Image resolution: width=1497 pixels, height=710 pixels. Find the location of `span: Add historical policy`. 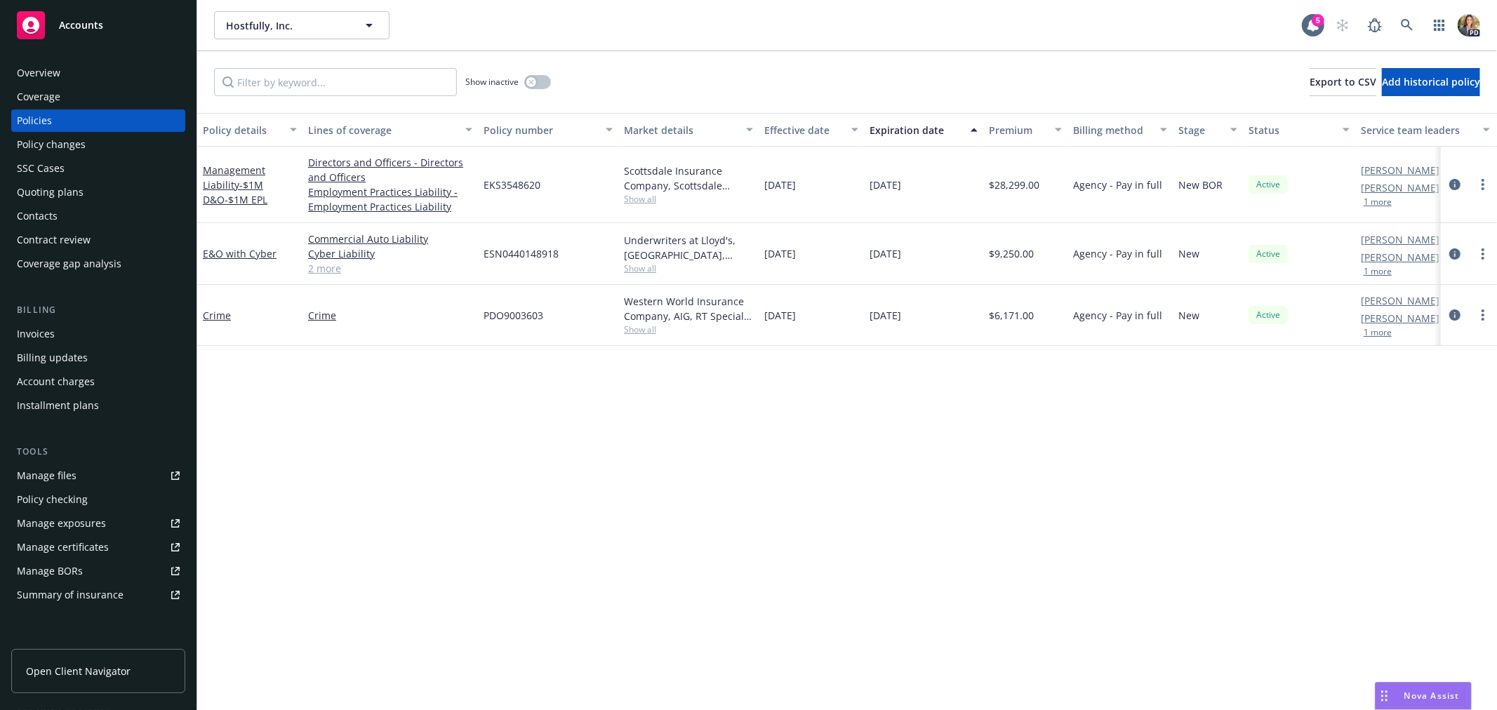

span: Add historical policy is located at coordinates (1431, 81).